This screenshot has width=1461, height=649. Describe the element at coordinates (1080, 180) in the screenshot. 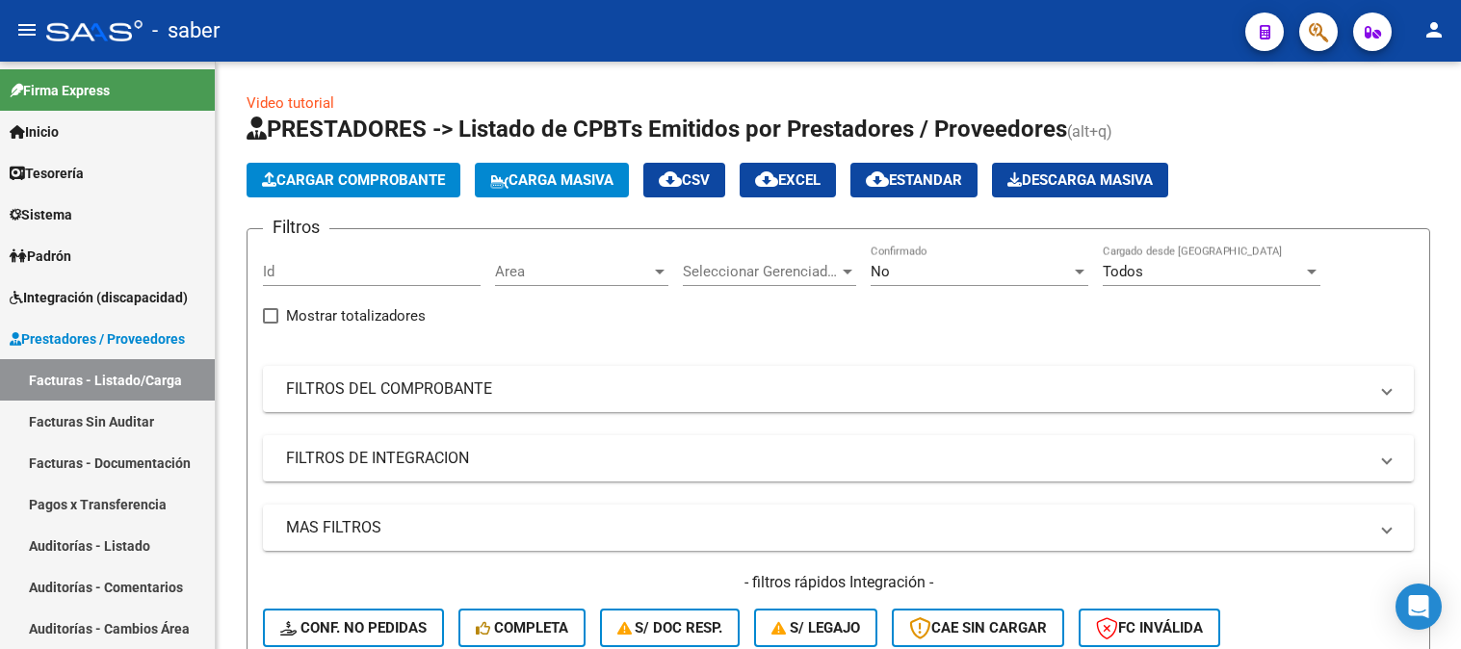

I see `app-download-masive: Descarga masiva de comprobantes (adjuntos)` at that location.